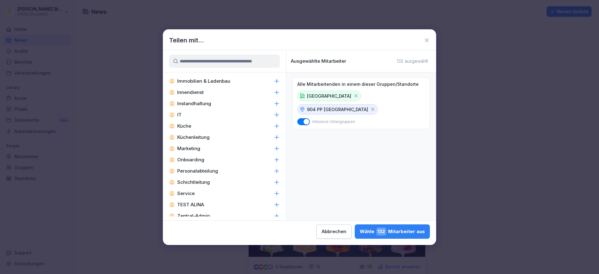  What do you see at coordinates (184, 126) in the screenshot?
I see `p: Küche` at bounding box center [184, 126].